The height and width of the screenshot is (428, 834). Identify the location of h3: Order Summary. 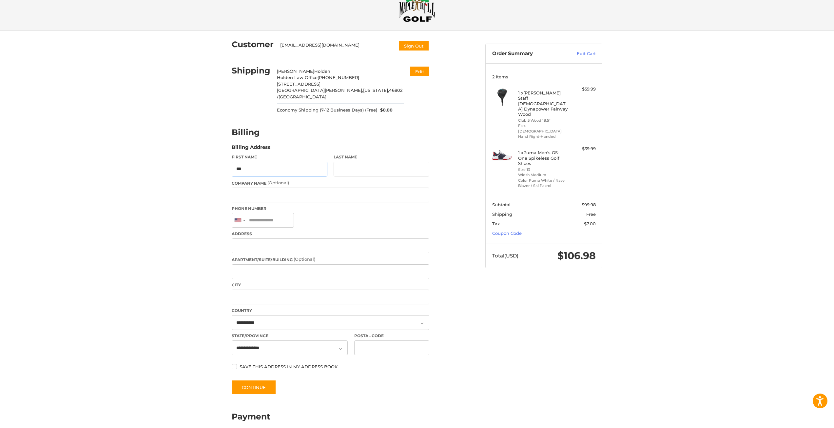
(527, 54).